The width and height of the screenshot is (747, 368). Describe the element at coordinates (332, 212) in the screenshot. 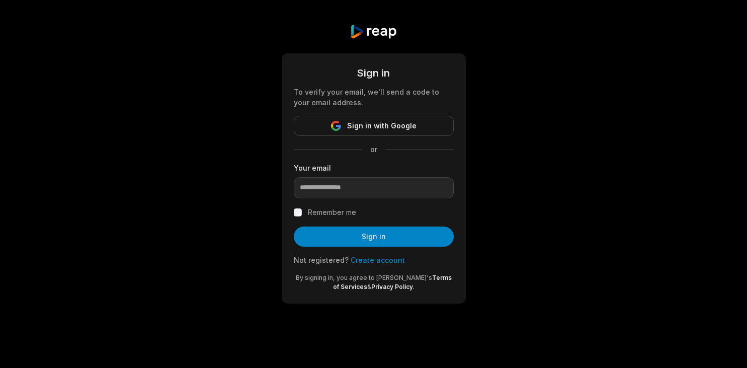

I see `label: Remember me` at that location.